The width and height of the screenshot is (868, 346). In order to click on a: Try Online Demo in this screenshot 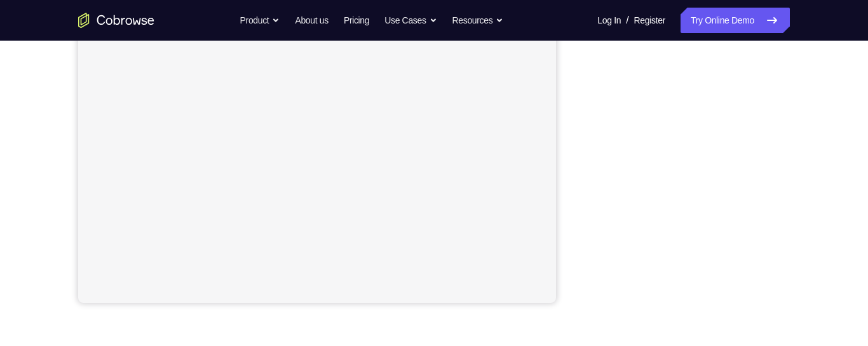, I will do `click(735, 20)`.